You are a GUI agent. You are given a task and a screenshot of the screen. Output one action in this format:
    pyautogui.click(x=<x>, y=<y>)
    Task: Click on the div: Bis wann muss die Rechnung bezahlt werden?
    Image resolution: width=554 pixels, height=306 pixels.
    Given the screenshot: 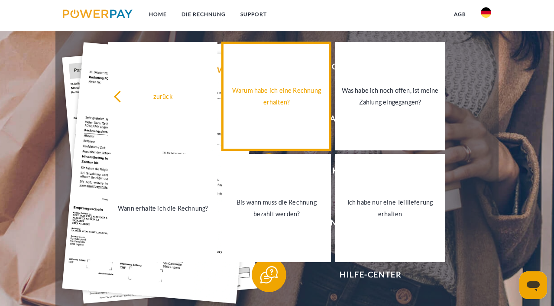 What is the action you would take?
    pyautogui.click(x=276, y=208)
    